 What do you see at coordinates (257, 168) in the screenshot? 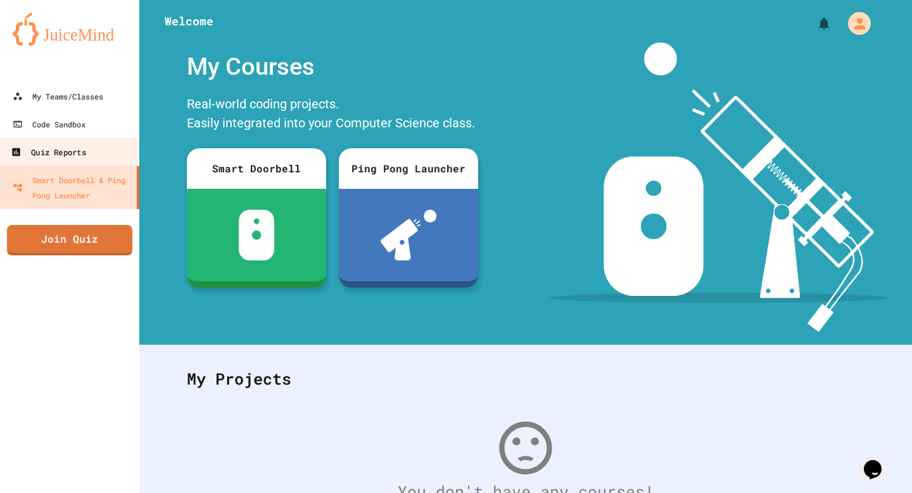
I see `div: Smart Doorbell` at bounding box center [257, 168].